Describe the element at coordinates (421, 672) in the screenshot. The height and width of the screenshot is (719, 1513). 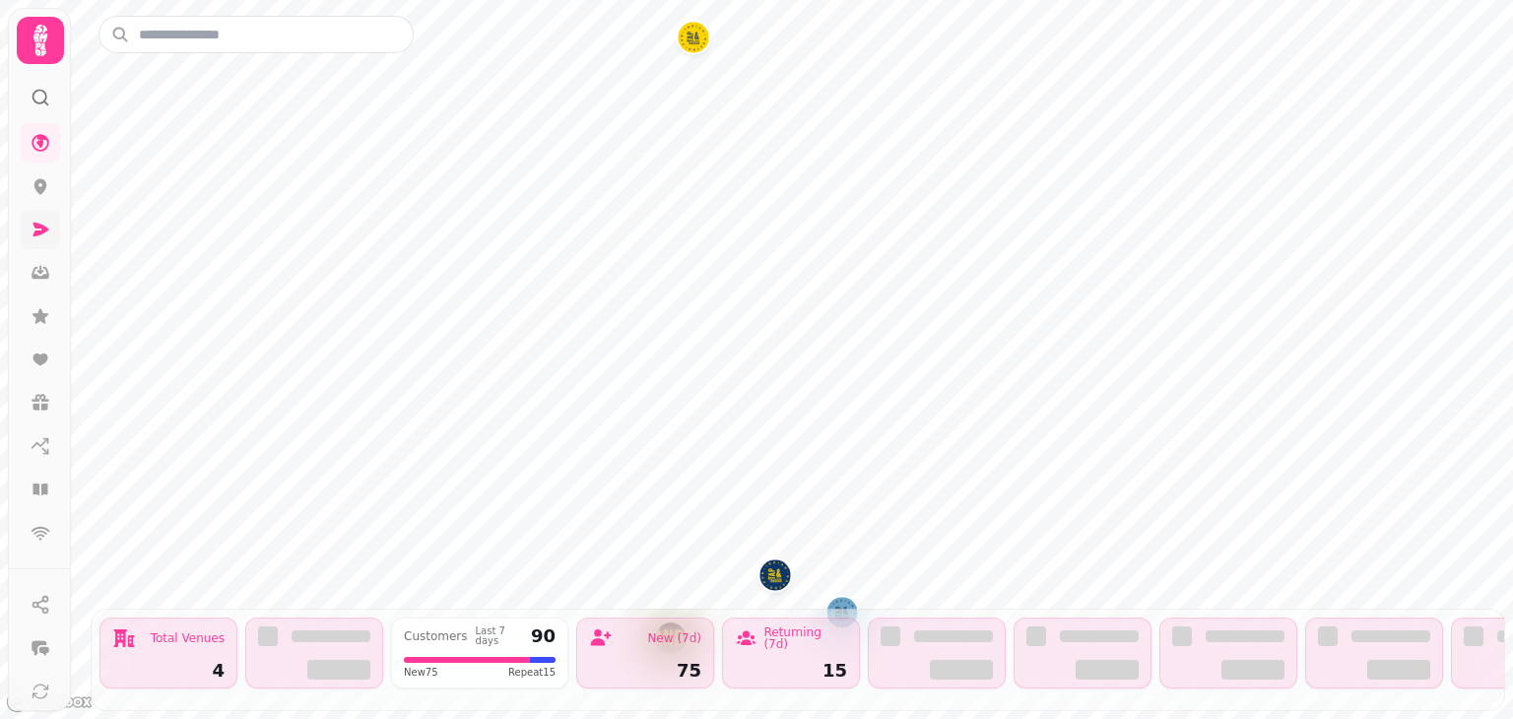
I see `span: New 75` at that location.